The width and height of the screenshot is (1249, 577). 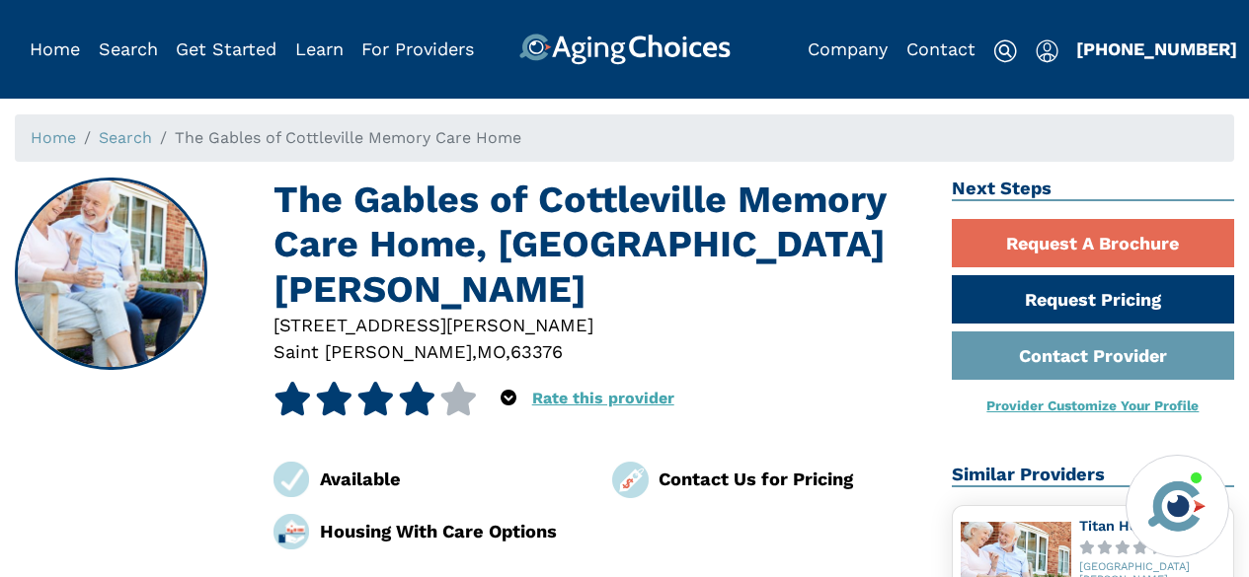 I want to click on img: user-icon.svg, so click(x=1046, y=51).